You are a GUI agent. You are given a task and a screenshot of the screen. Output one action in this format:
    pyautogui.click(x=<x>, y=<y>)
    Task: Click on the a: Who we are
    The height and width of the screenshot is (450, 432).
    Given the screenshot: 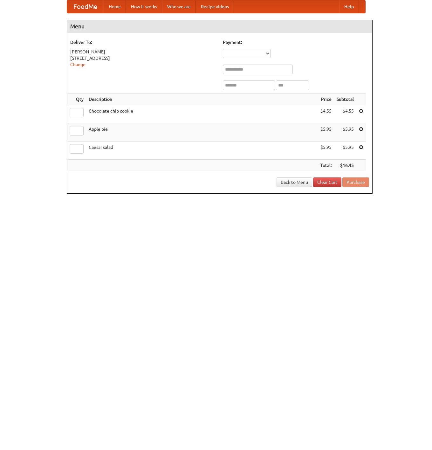 What is the action you would take?
    pyautogui.click(x=179, y=7)
    